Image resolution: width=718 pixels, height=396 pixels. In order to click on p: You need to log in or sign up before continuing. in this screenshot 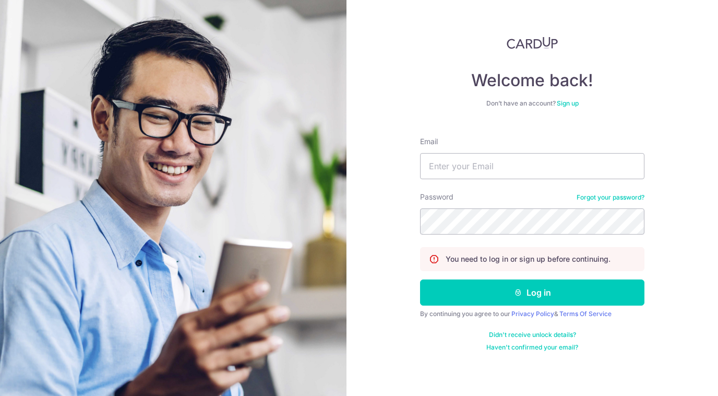, I will do `click(528, 259)`.